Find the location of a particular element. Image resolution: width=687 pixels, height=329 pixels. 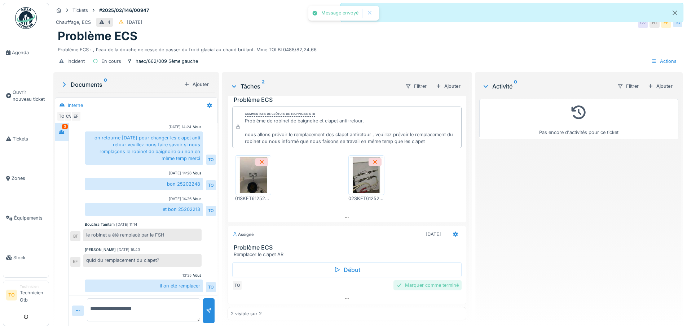

div: Commentaire de clôture de Technicien Otb is located at coordinates (280, 114).